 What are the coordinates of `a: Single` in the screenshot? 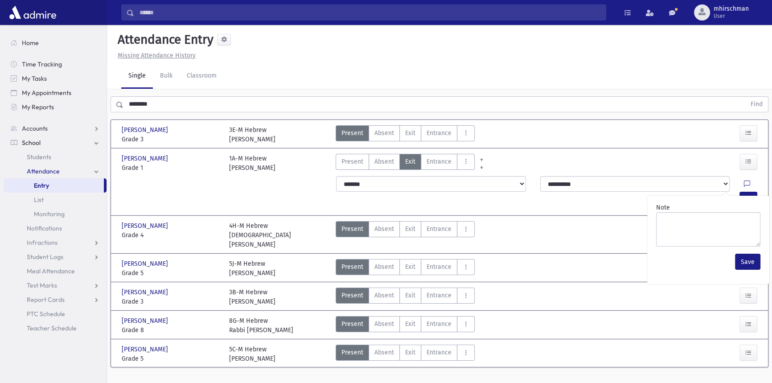 It's located at (137, 76).